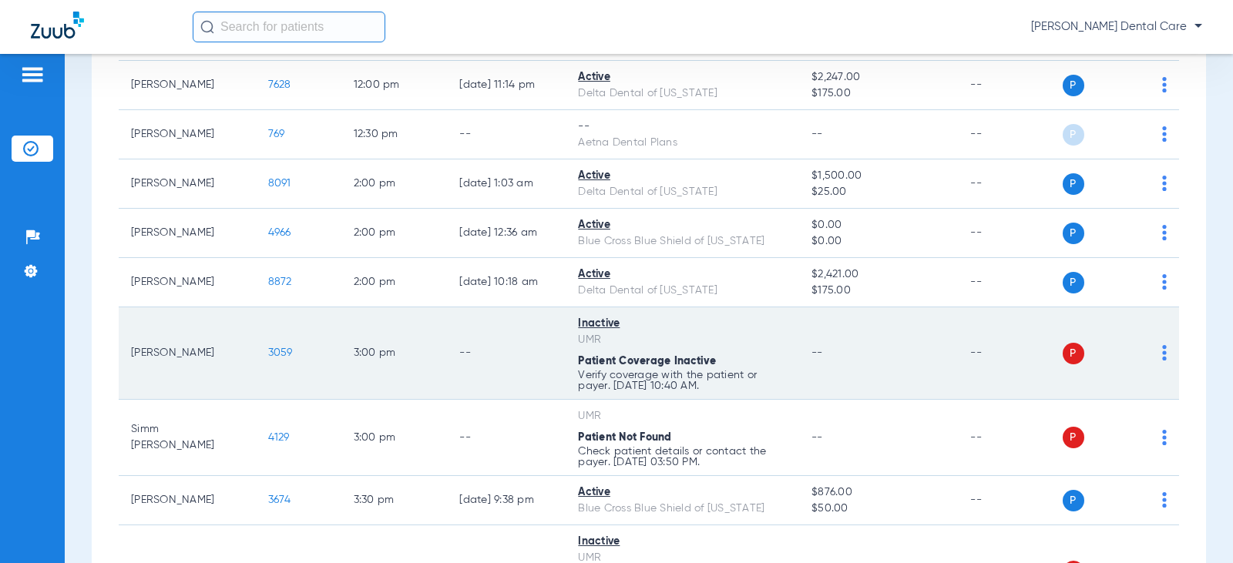 The width and height of the screenshot is (1233, 563). I want to click on span: 8091, so click(280, 183).